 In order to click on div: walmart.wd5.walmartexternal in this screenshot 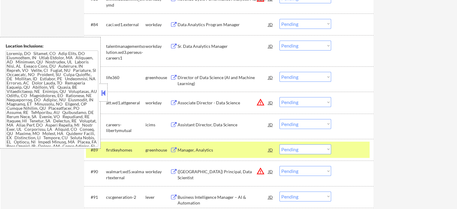, I will do `click(126, 174)`.